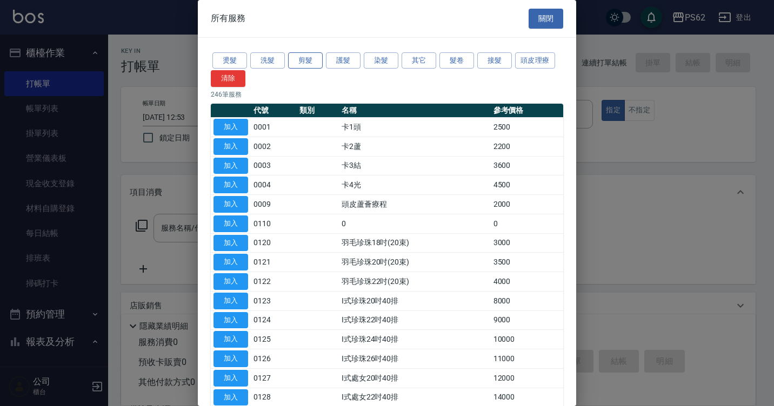 The height and width of the screenshot is (406, 774). Describe the element at coordinates (414, 243) in the screenshot. I see `td: 羽毛珍珠18吋(20束)` at that location.